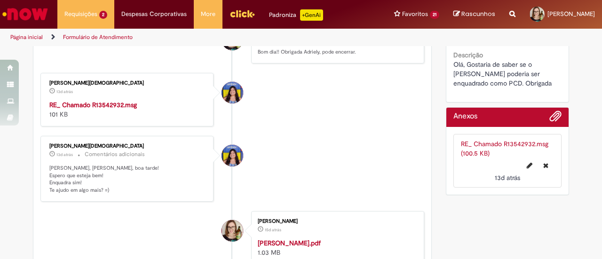  Describe the element at coordinates (242, 14) in the screenshot. I see `img: click_logo_yellow_360x200.png` at that location.